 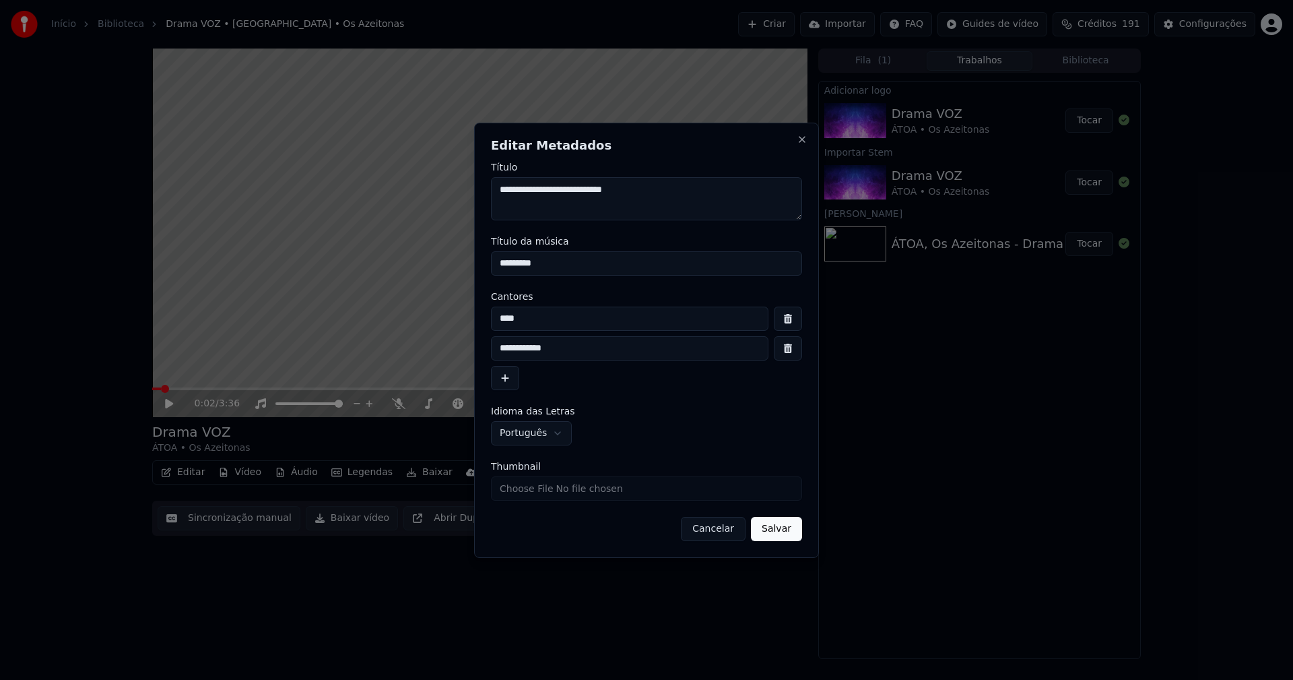 What do you see at coordinates (777, 529) in the screenshot?
I see `button: Salvar` at bounding box center [777, 529].